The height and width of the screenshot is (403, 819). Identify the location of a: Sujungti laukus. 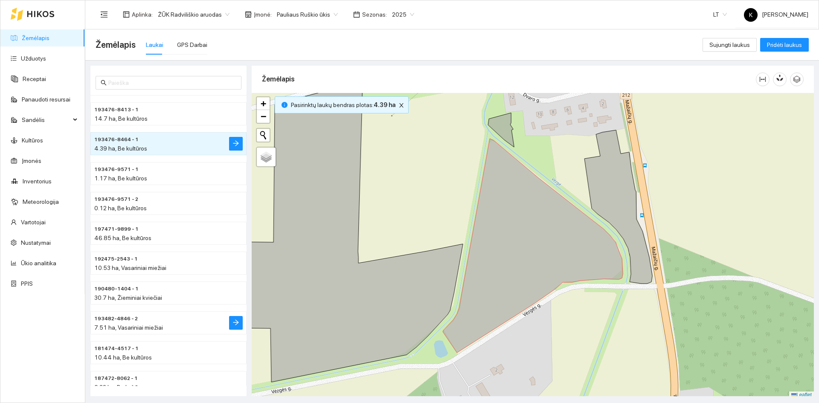
(729, 45).